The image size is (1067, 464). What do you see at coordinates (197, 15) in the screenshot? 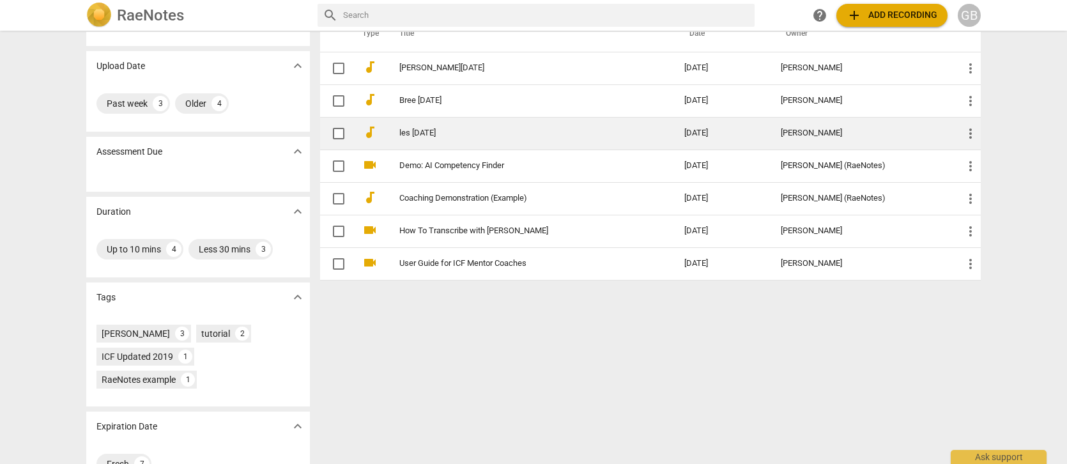
I see `a: LogoRaeNotes` at bounding box center [197, 15].